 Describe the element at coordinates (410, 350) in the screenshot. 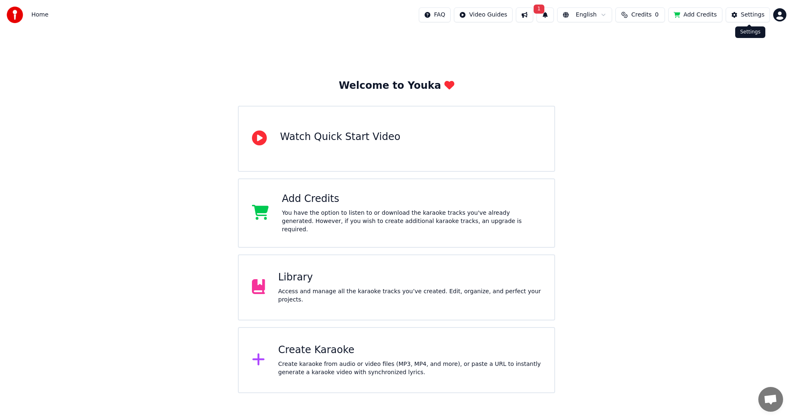

I see `div: Create Karaoke` at that location.